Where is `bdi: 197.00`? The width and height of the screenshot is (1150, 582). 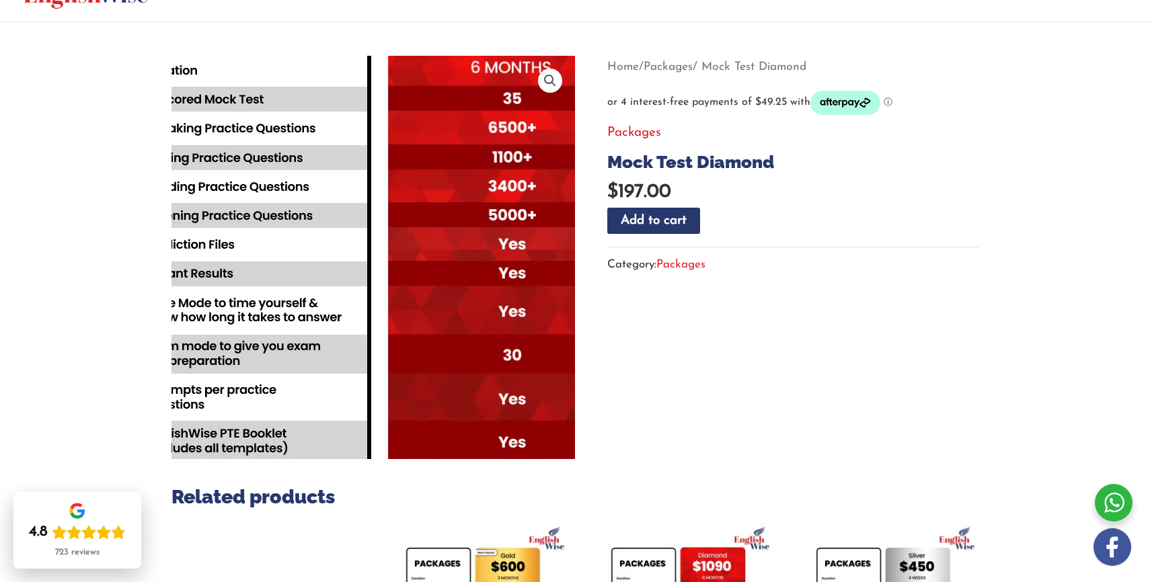 bdi: 197.00 is located at coordinates (639, 192).